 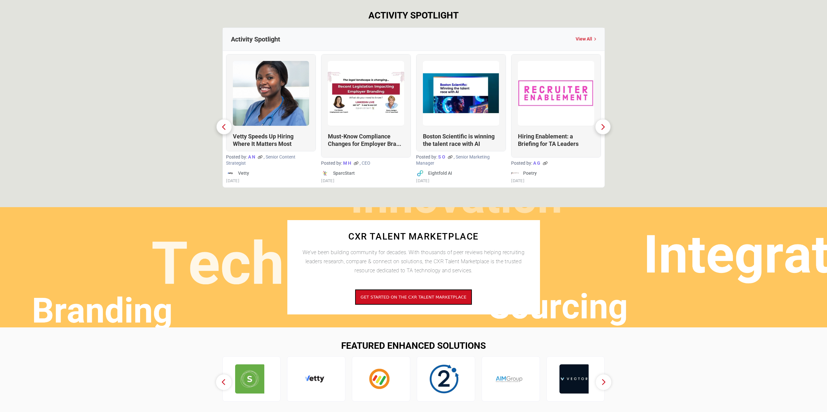 I want to click on a: Poetry, so click(x=556, y=173).